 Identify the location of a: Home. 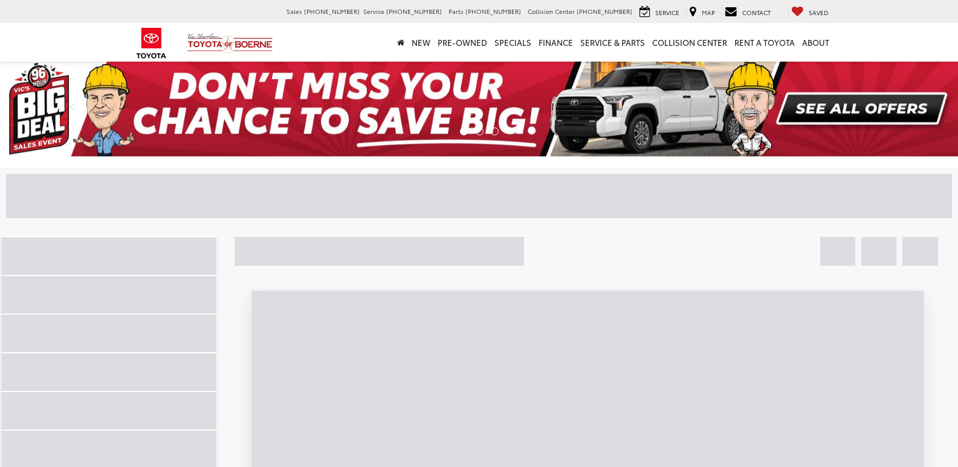
(401, 42).